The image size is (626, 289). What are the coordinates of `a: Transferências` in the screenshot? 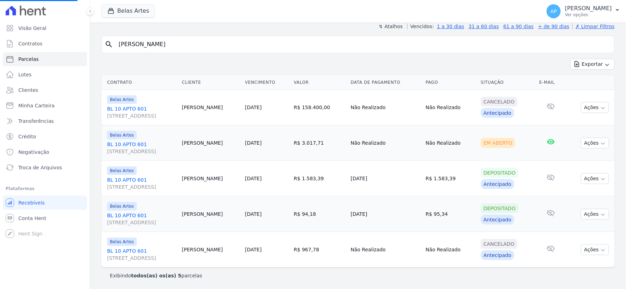 It's located at (45, 121).